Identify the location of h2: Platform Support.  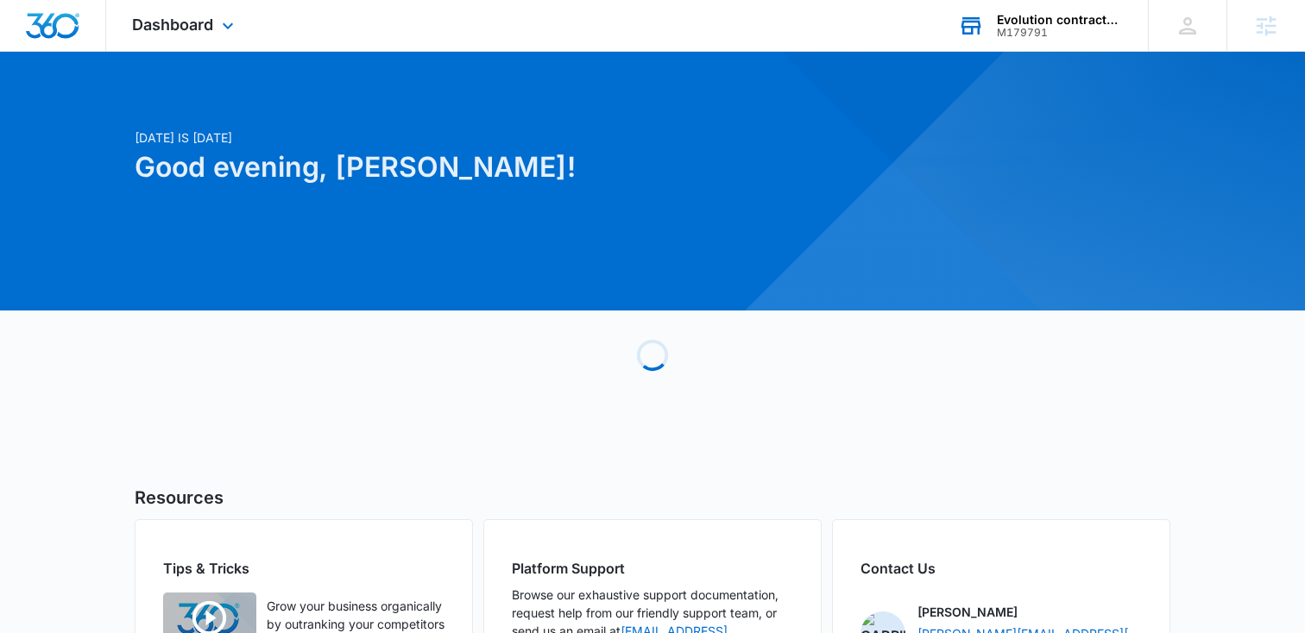
(652, 569).